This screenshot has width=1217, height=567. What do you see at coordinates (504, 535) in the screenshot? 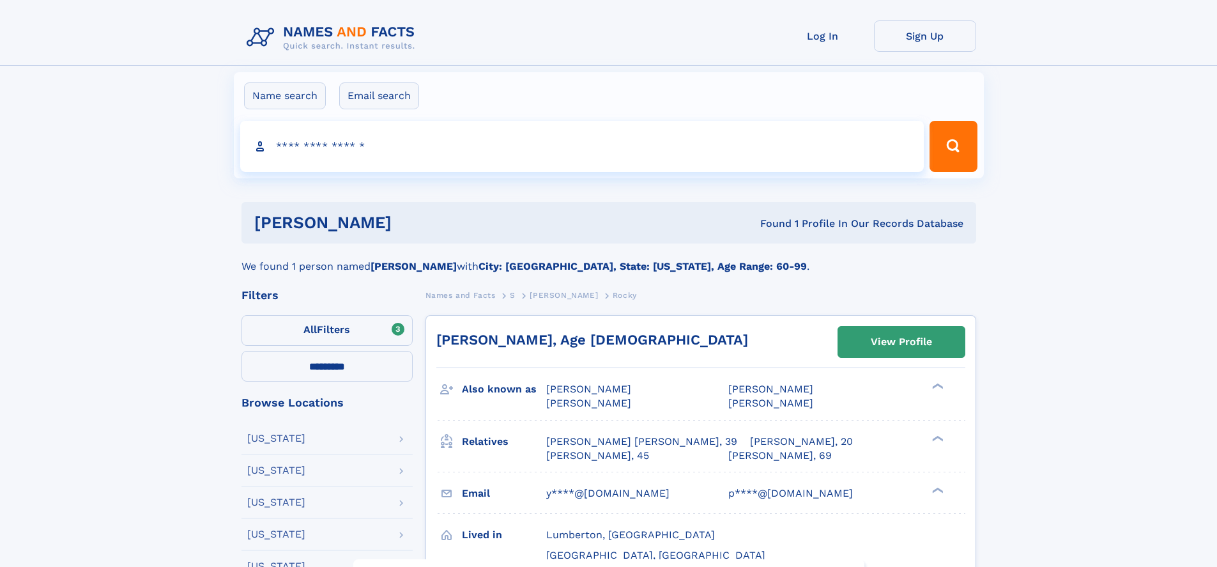
I see `h3: Lived in` at bounding box center [504, 535].